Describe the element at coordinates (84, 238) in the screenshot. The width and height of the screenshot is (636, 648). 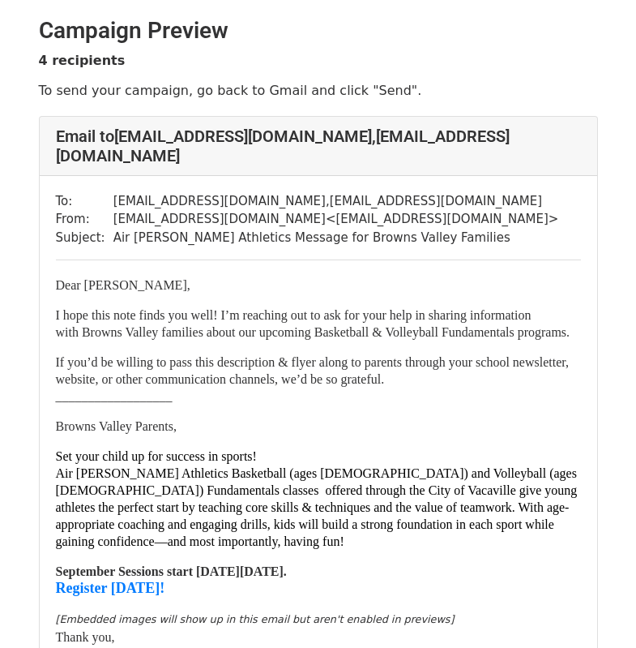
I see `td: Subject:` at that location.